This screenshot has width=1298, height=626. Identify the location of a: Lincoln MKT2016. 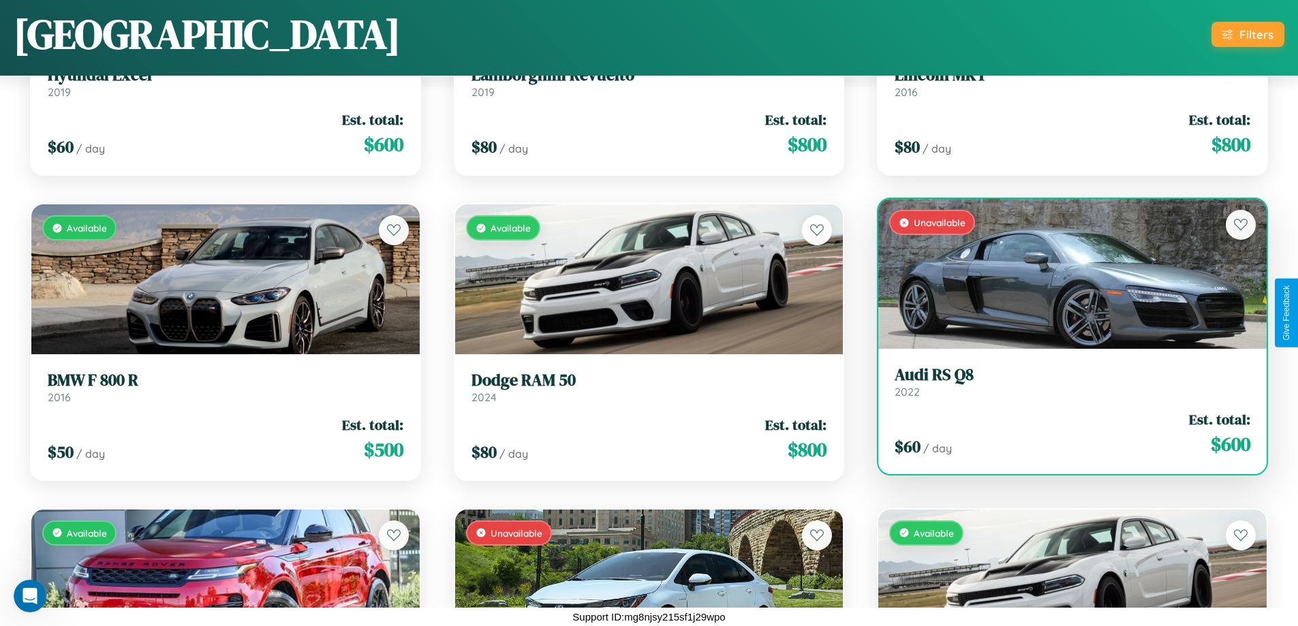
(1073, 82).